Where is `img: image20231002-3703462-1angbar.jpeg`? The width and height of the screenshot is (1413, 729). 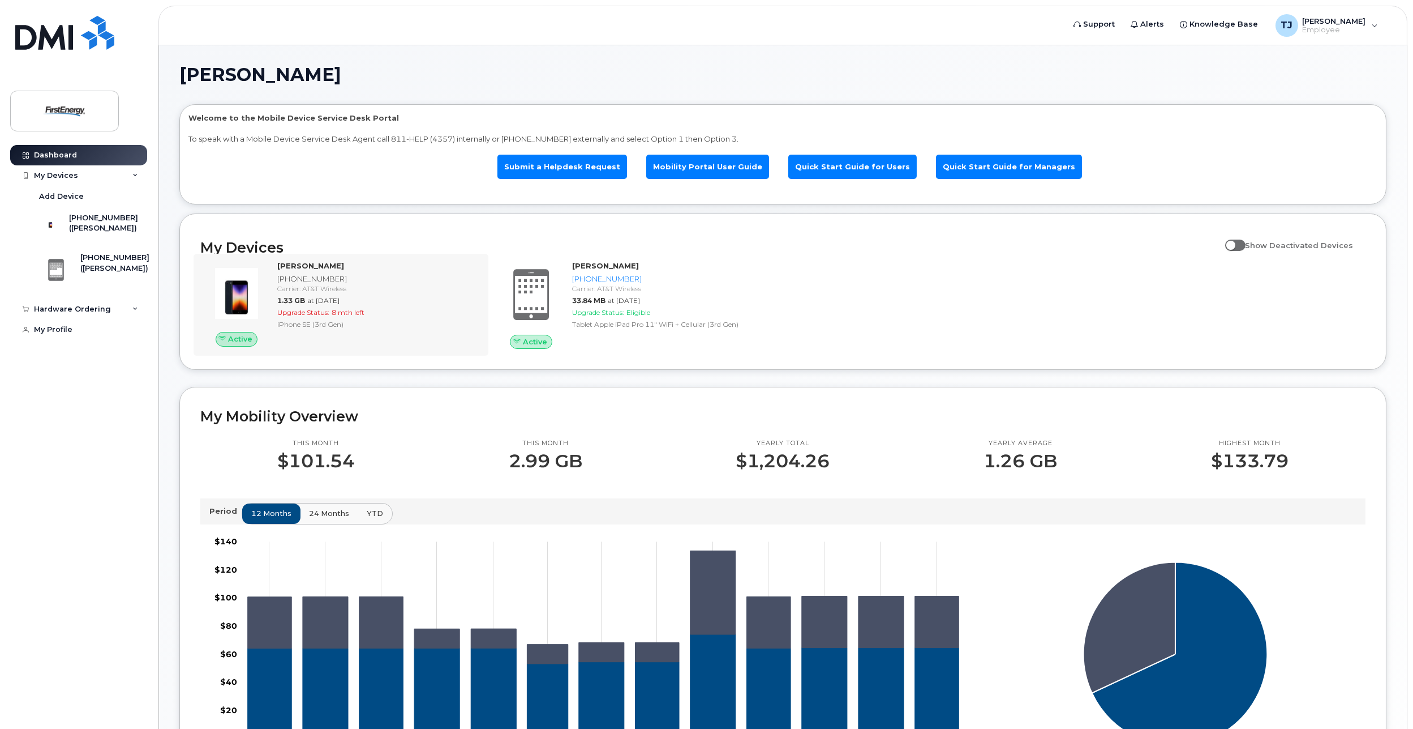 img: image20231002-3703462-1angbar.jpeg is located at coordinates (237, 293).